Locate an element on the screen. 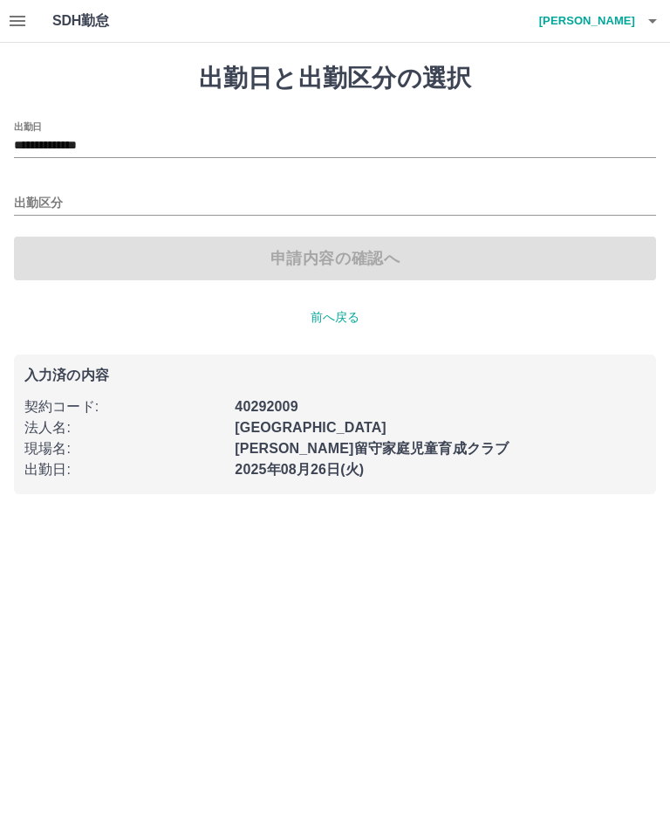  p: 現場名 : is located at coordinates (124, 449).